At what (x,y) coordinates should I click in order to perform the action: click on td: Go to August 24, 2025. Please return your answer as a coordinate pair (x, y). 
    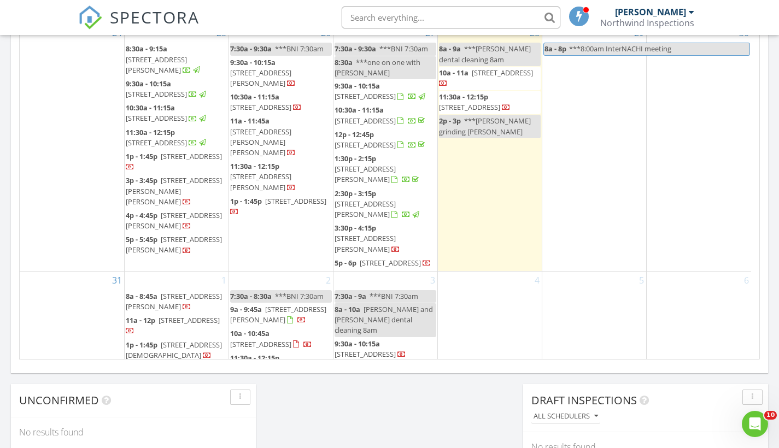
    Looking at the image, I should click on (72, 148).